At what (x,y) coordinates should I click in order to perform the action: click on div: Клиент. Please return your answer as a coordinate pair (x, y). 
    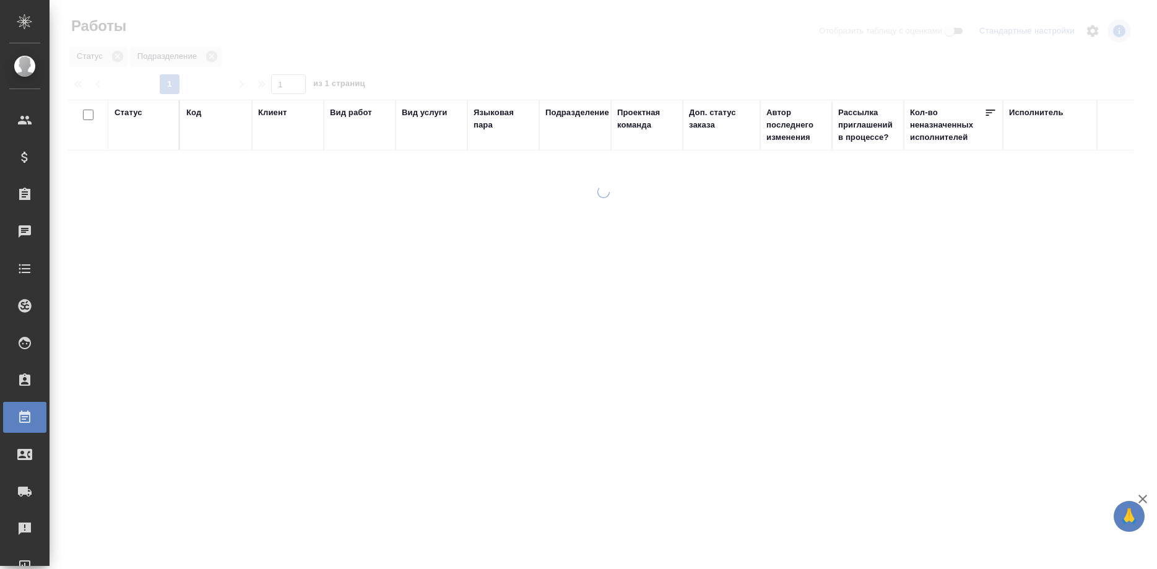
    Looking at the image, I should click on (272, 113).